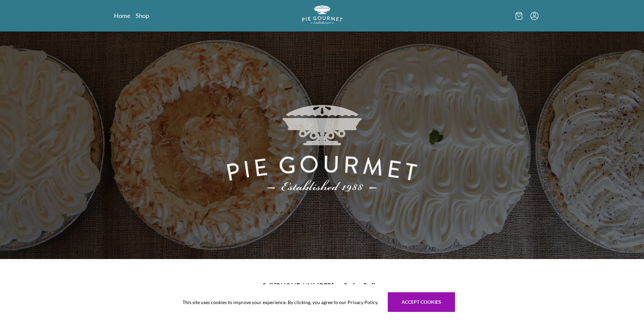  What do you see at coordinates (421, 302) in the screenshot?
I see `button: Accept cookies` at bounding box center [421, 302].